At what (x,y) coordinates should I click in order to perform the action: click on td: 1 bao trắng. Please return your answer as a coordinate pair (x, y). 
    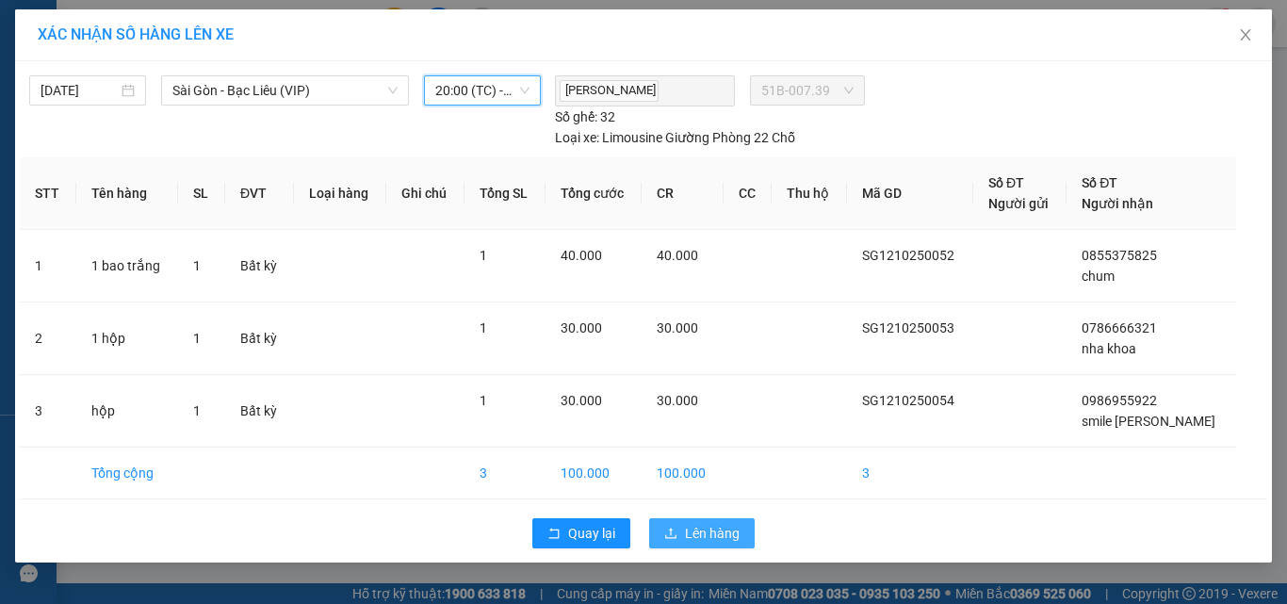
    Looking at the image, I should click on (127, 266).